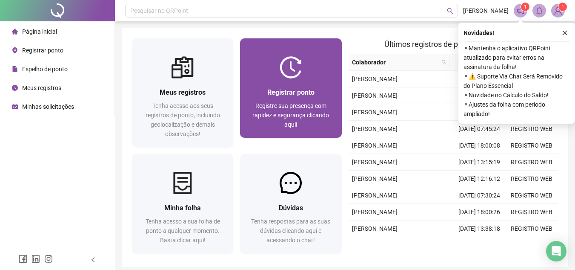 The image size is (575, 270). Describe the element at coordinates (565, 33) in the screenshot. I see `span: close` at that location.